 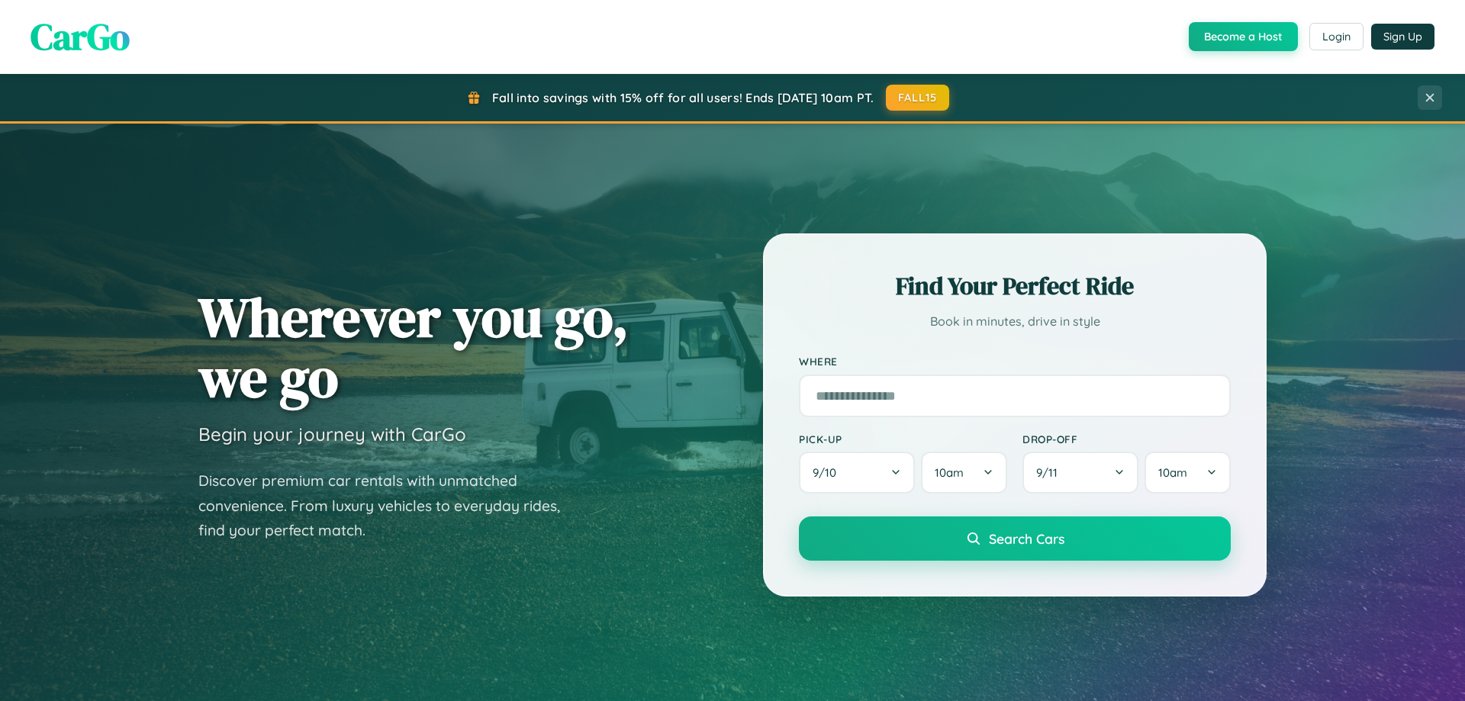 I want to click on h1: Wherever you go, we go, so click(x=414, y=347).